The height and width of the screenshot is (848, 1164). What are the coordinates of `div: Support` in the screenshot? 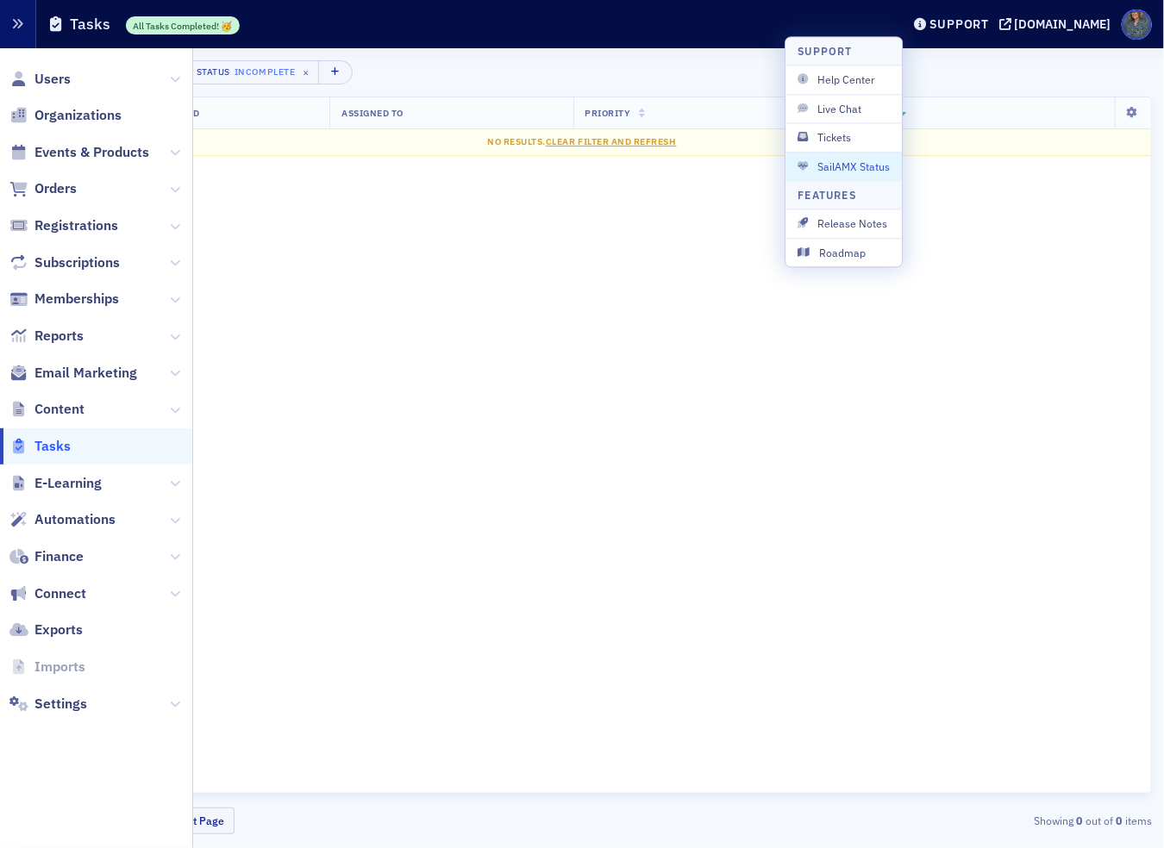 It's located at (959, 24).